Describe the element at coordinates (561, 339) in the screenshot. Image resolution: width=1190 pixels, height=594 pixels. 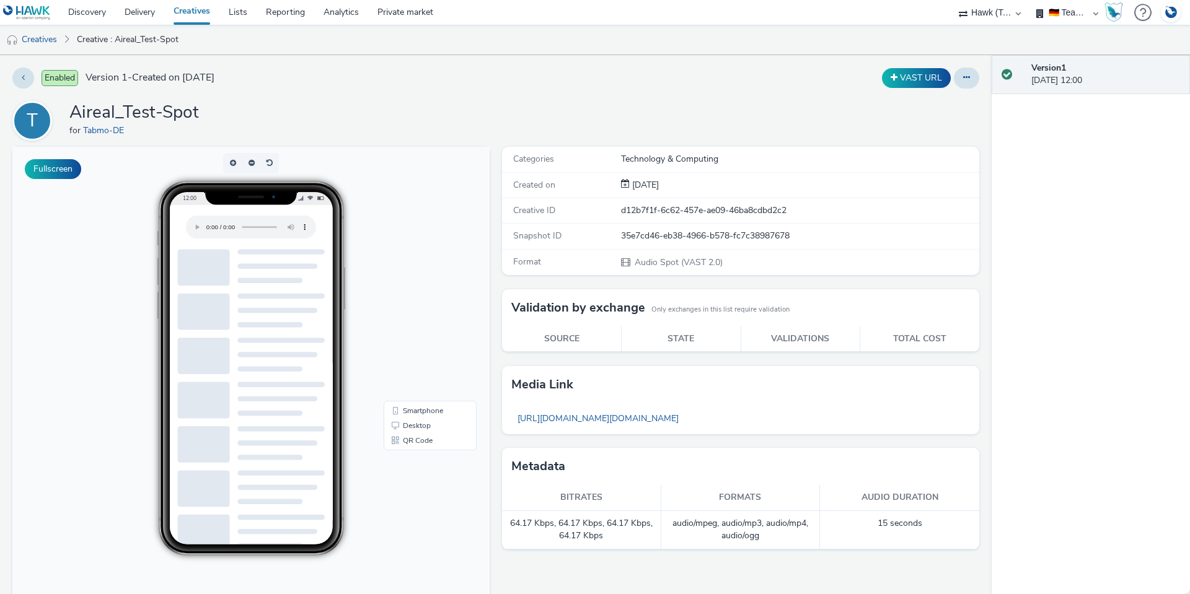
I see `th: Source` at that location.